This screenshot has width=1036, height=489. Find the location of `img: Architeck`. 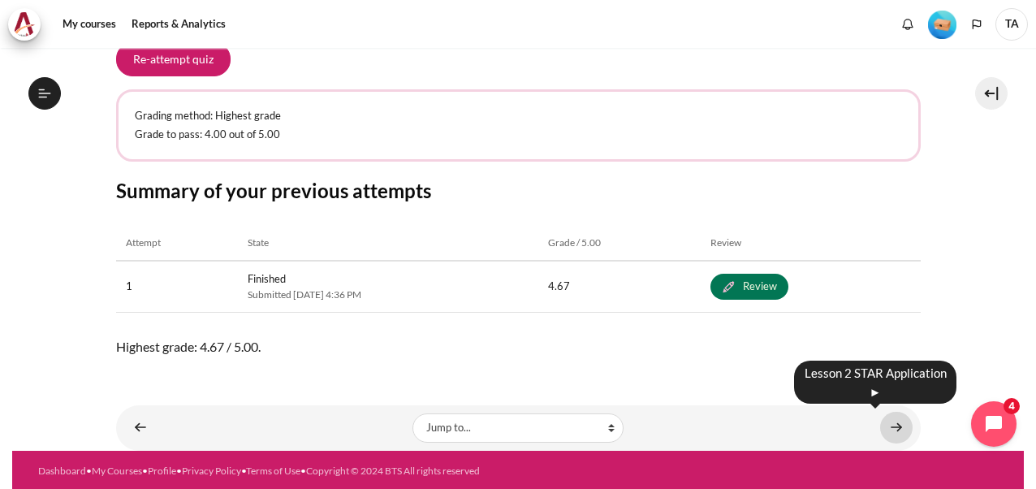

img: Architeck is located at coordinates (24, 24).